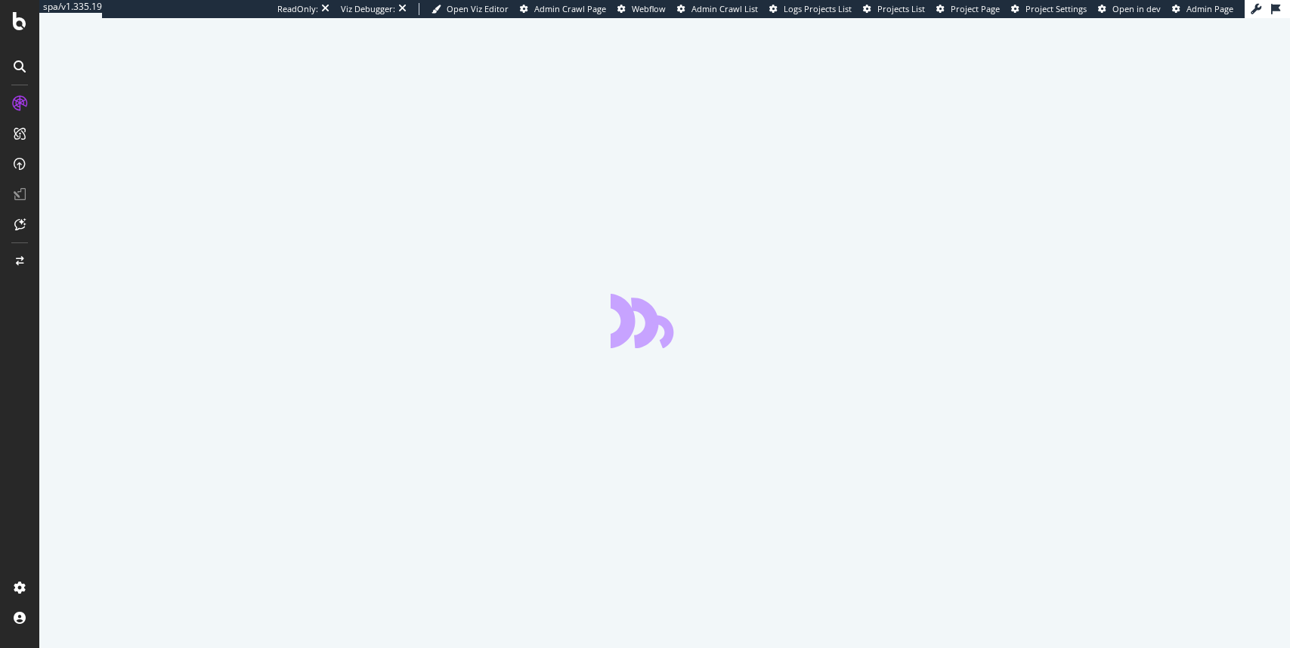 The image size is (1290, 648). Describe the element at coordinates (478, 8) in the screenshot. I see `span: Open Viz Editor` at that location.